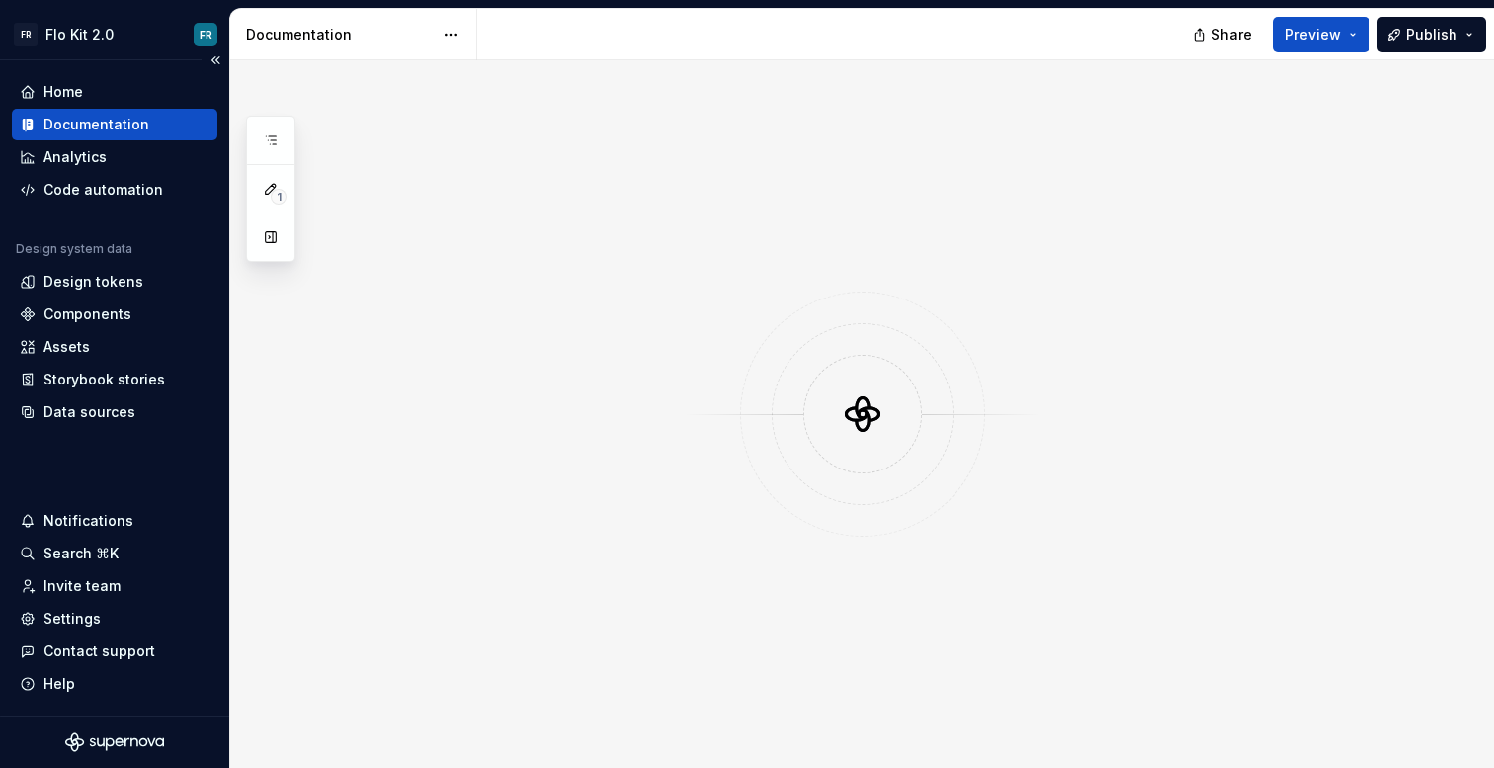 The height and width of the screenshot is (768, 1494). Describe the element at coordinates (1321, 35) in the screenshot. I see `button: Preview` at that location.